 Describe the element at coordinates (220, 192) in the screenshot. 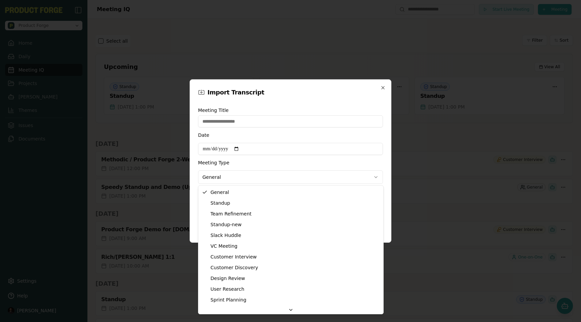

I see `span: General` at that location.